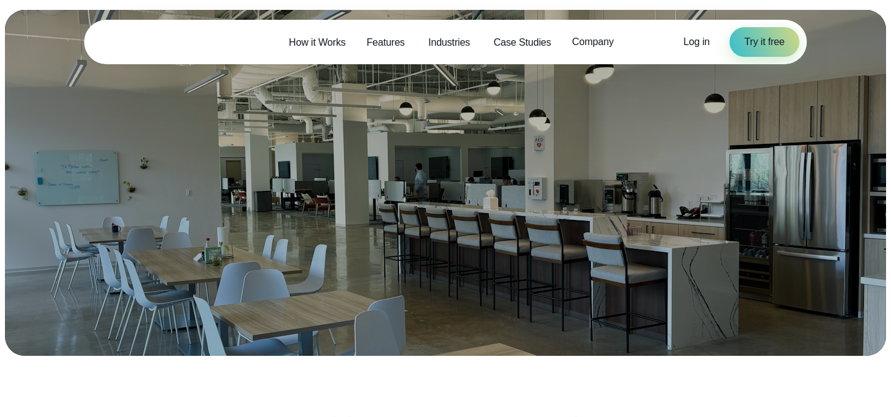 This screenshot has height=417, width=891. Describe the element at coordinates (696, 41) in the screenshot. I see `span: Log in` at that location.